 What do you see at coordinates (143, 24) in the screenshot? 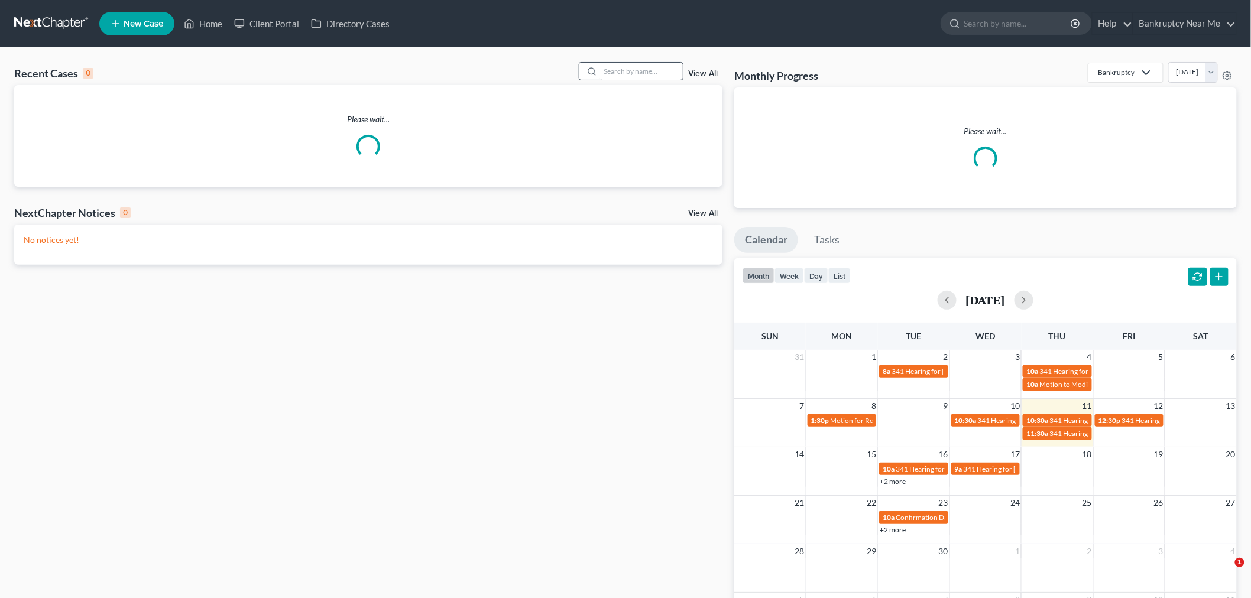
I see `span: New Case` at bounding box center [143, 24].